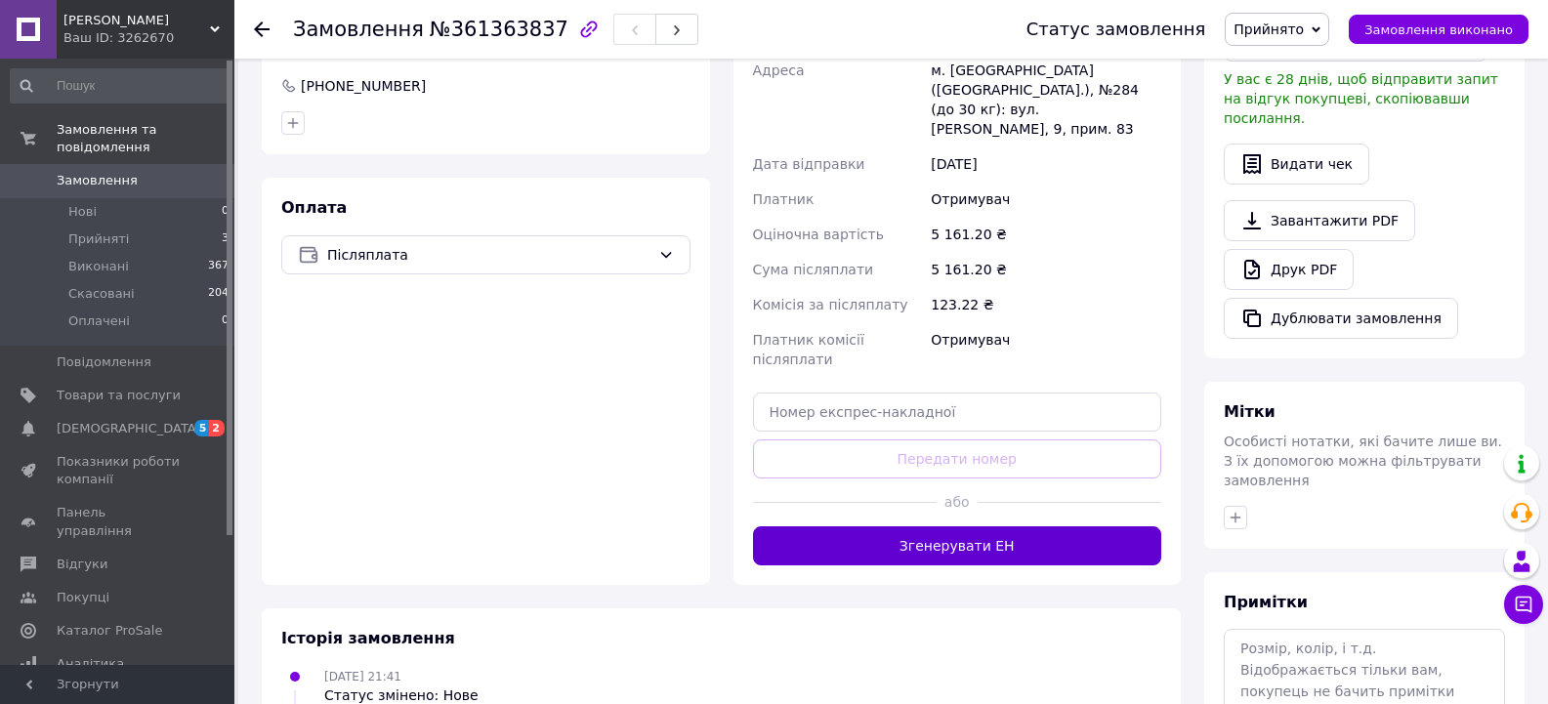 This screenshot has height=704, width=1548. What do you see at coordinates (819, 234) in the screenshot?
I see `span: Оціночна вартість` at bounding box center [819, 234].